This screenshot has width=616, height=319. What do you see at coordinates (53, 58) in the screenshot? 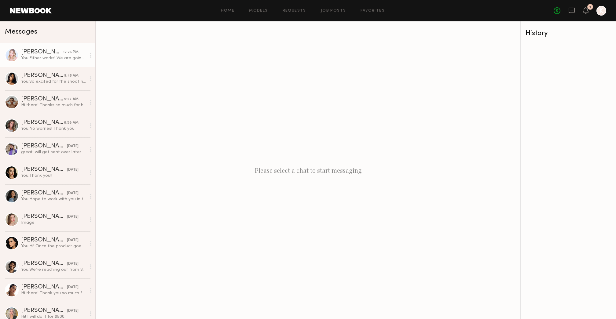
I see `div: You: Either works! We are going to have a team member assist with makeup we just need yours so it...` at bounding box center [53, 58].